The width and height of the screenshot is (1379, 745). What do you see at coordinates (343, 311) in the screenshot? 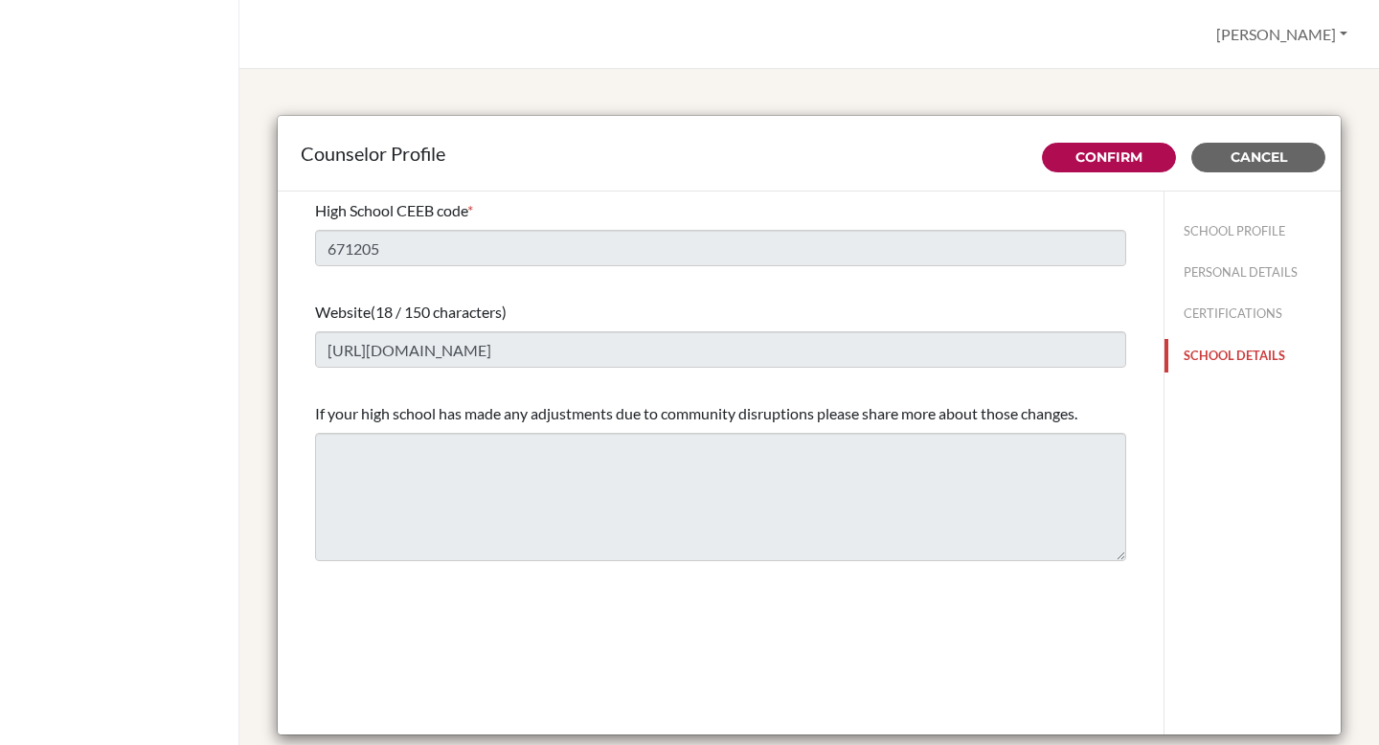
I see `span: Website` at bounding box center [343, 311].